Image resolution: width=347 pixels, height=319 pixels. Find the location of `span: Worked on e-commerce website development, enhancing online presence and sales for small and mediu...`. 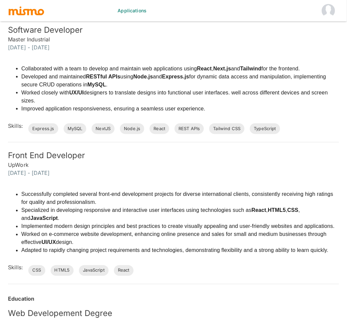

span: Worked on e-commerce website development, enhancing online presence and sales for small and mediu... is located at coordinates (174, 238).